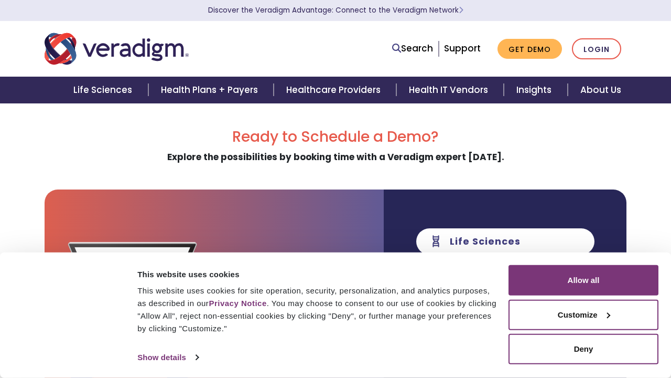 Image resolution: width=671 pixels, height=378 pixels. I want to click on a: Show details, so click(168, 357).